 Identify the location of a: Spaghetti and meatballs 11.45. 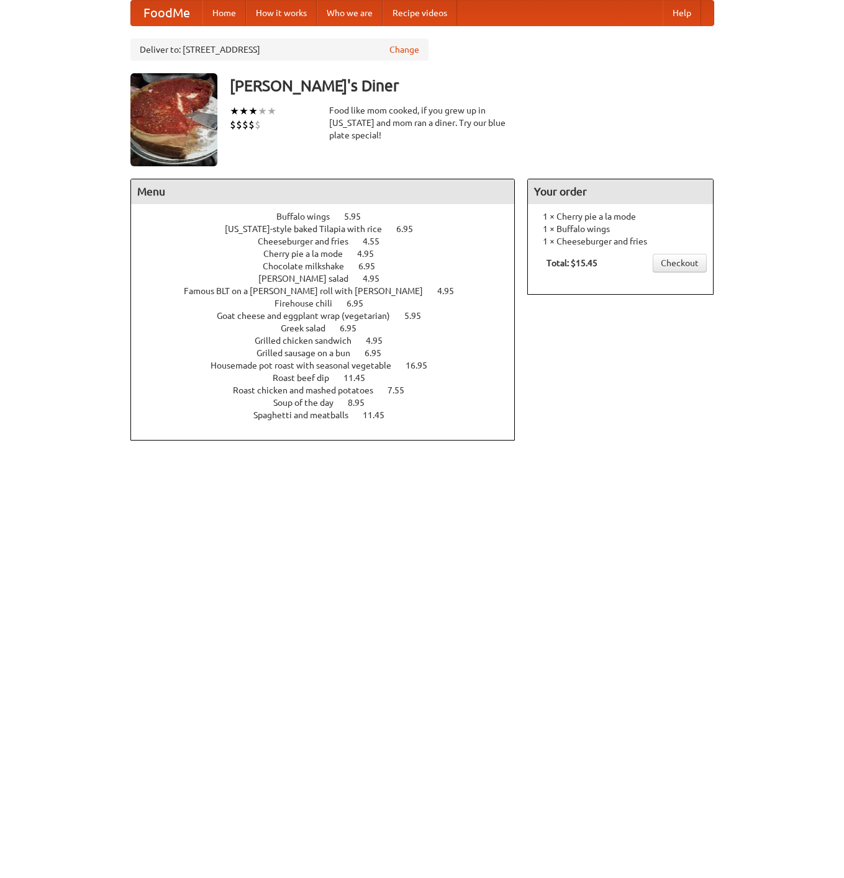
(330, 415).